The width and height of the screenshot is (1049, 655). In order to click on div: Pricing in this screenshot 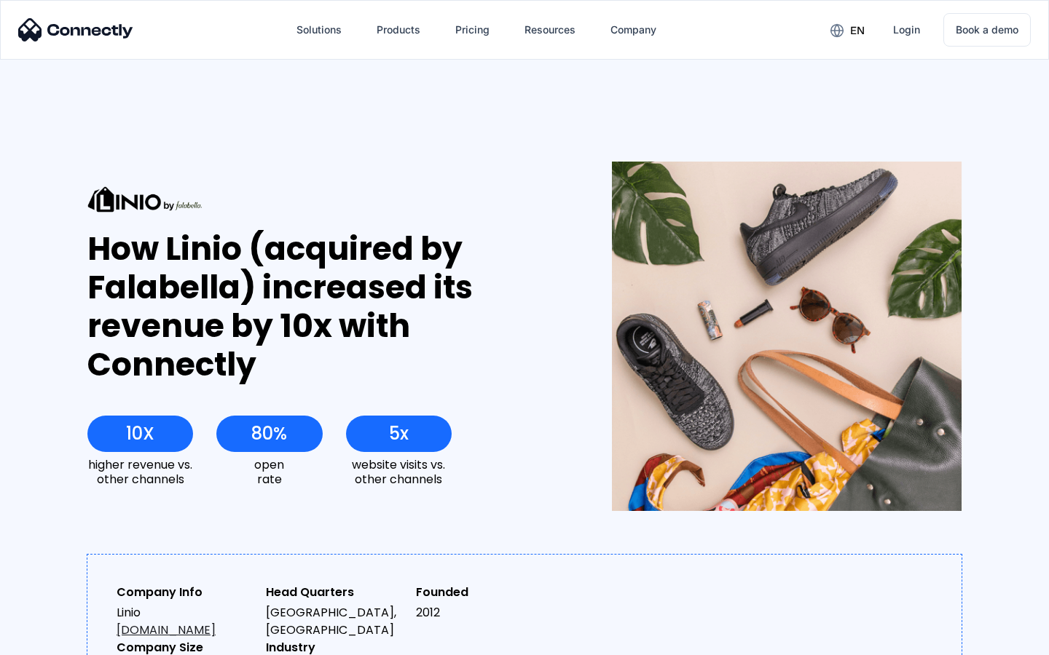, I will do `click(472, 30)`.